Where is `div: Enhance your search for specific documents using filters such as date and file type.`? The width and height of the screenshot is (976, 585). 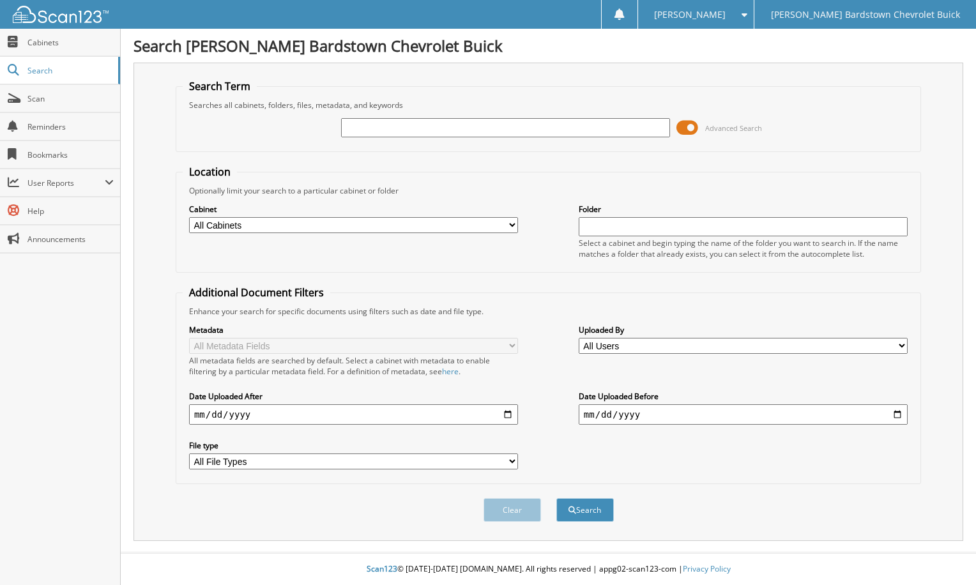 div: Enhance your search for specific documents using filters such as date and file type. is located at coordinates (548, 311).